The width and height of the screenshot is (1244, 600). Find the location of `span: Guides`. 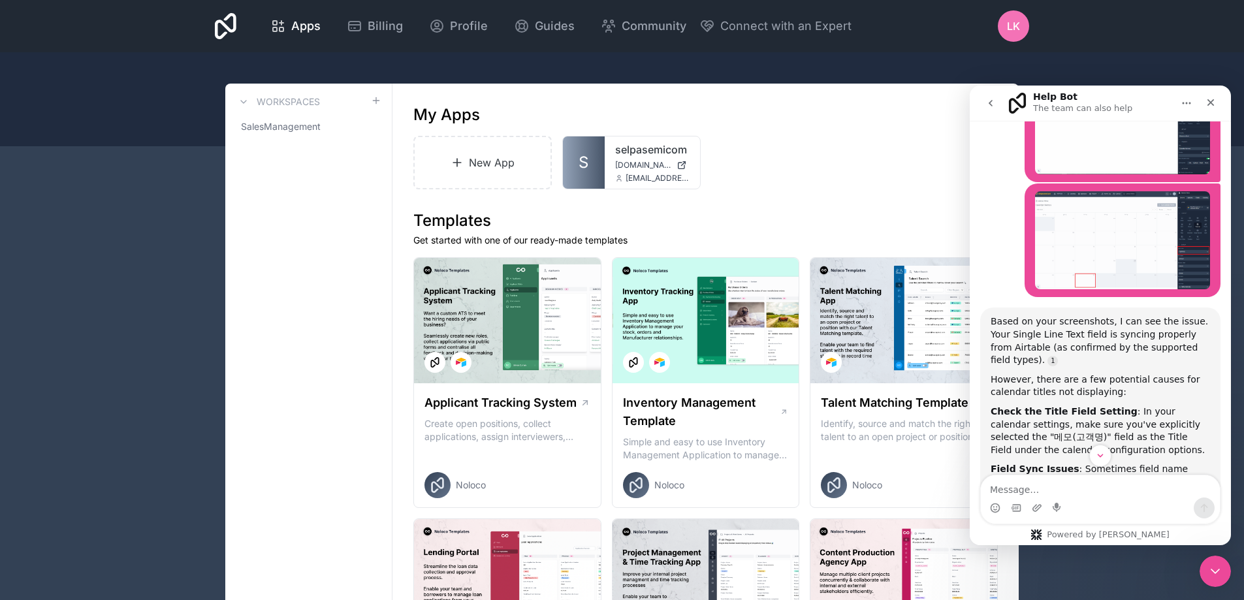

span: Guides is located at coordinates (554, 26).